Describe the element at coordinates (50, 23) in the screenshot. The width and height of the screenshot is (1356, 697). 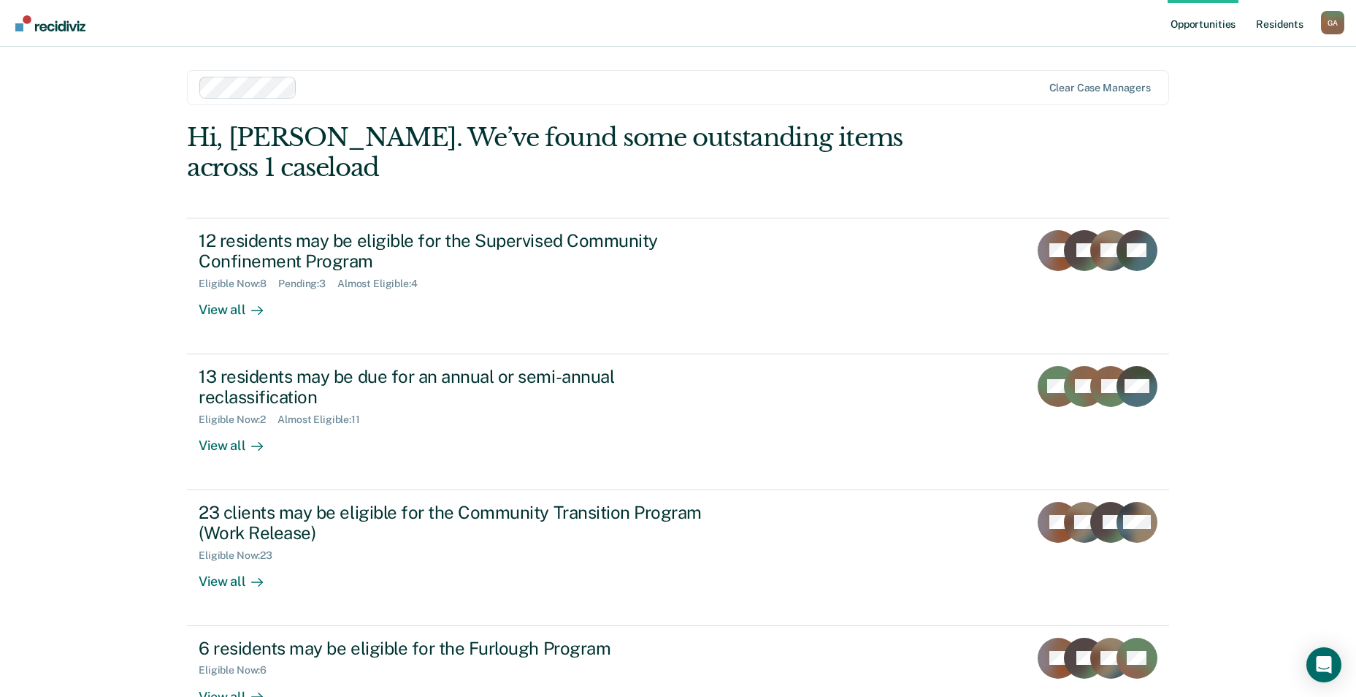
I see `img: Recidiviz` at that location.